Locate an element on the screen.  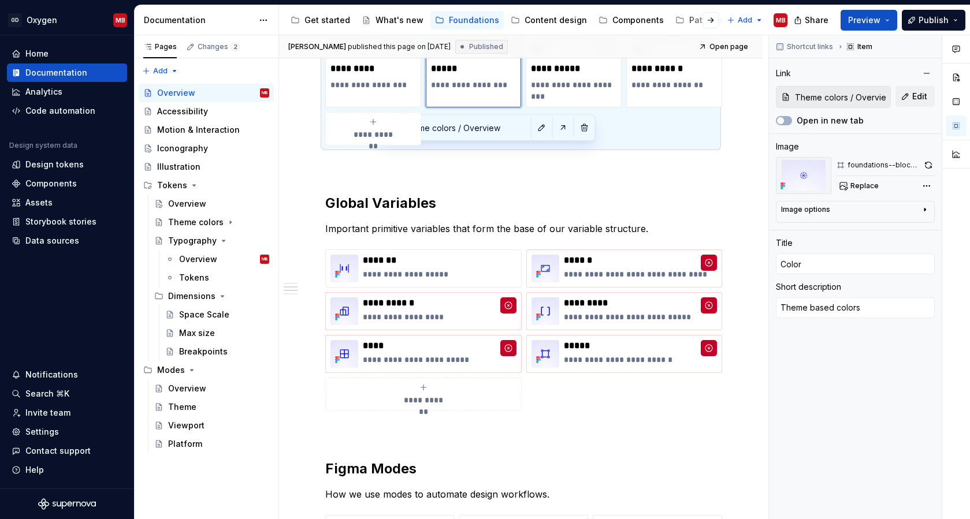
input: Add title is located at coordinates (855, 264).